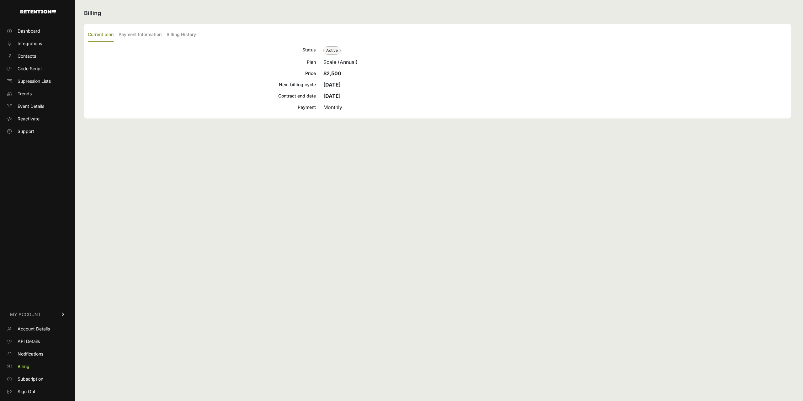 The image size is (803, 401). Describe the element at coordinates (38, 329) in the screenshot. I see `a: Account Details` at that location.